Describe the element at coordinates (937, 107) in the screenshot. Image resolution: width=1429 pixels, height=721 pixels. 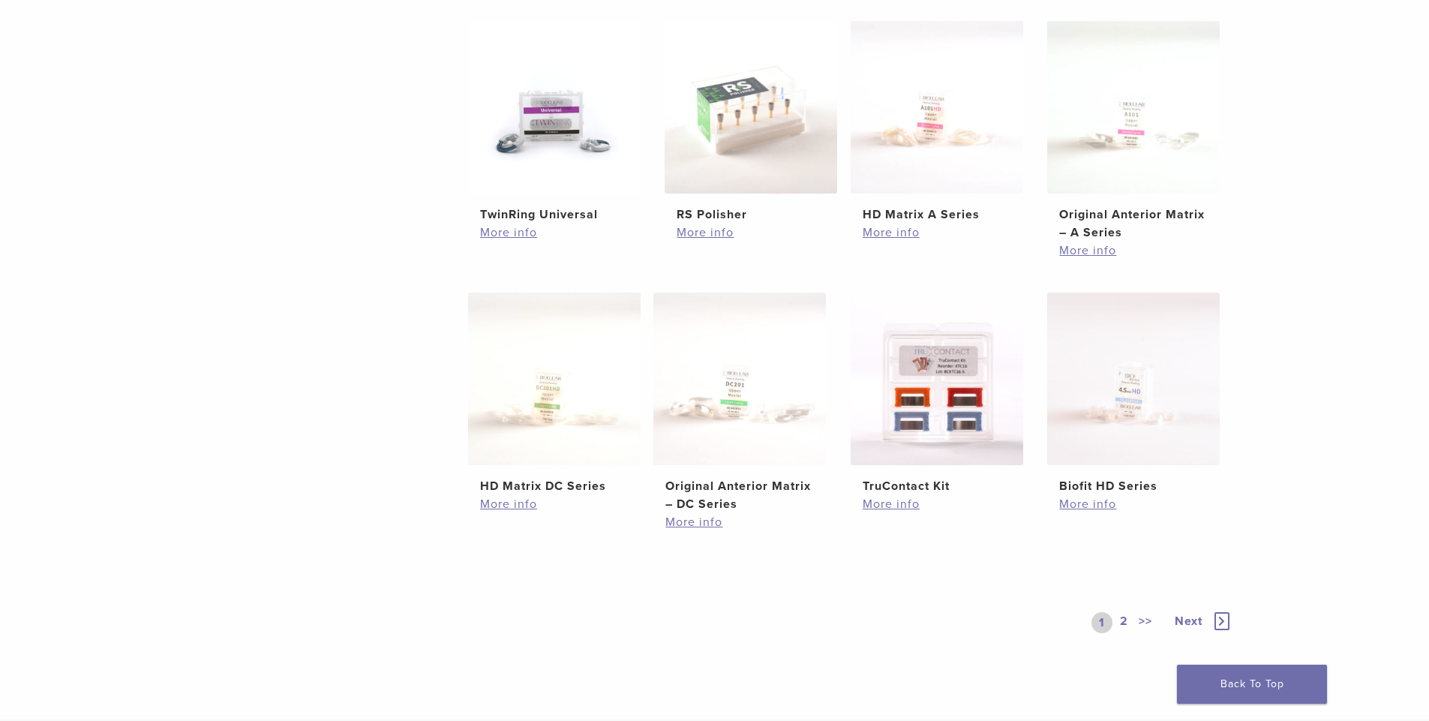
I see `img: HD Matrix A Series` at that location.